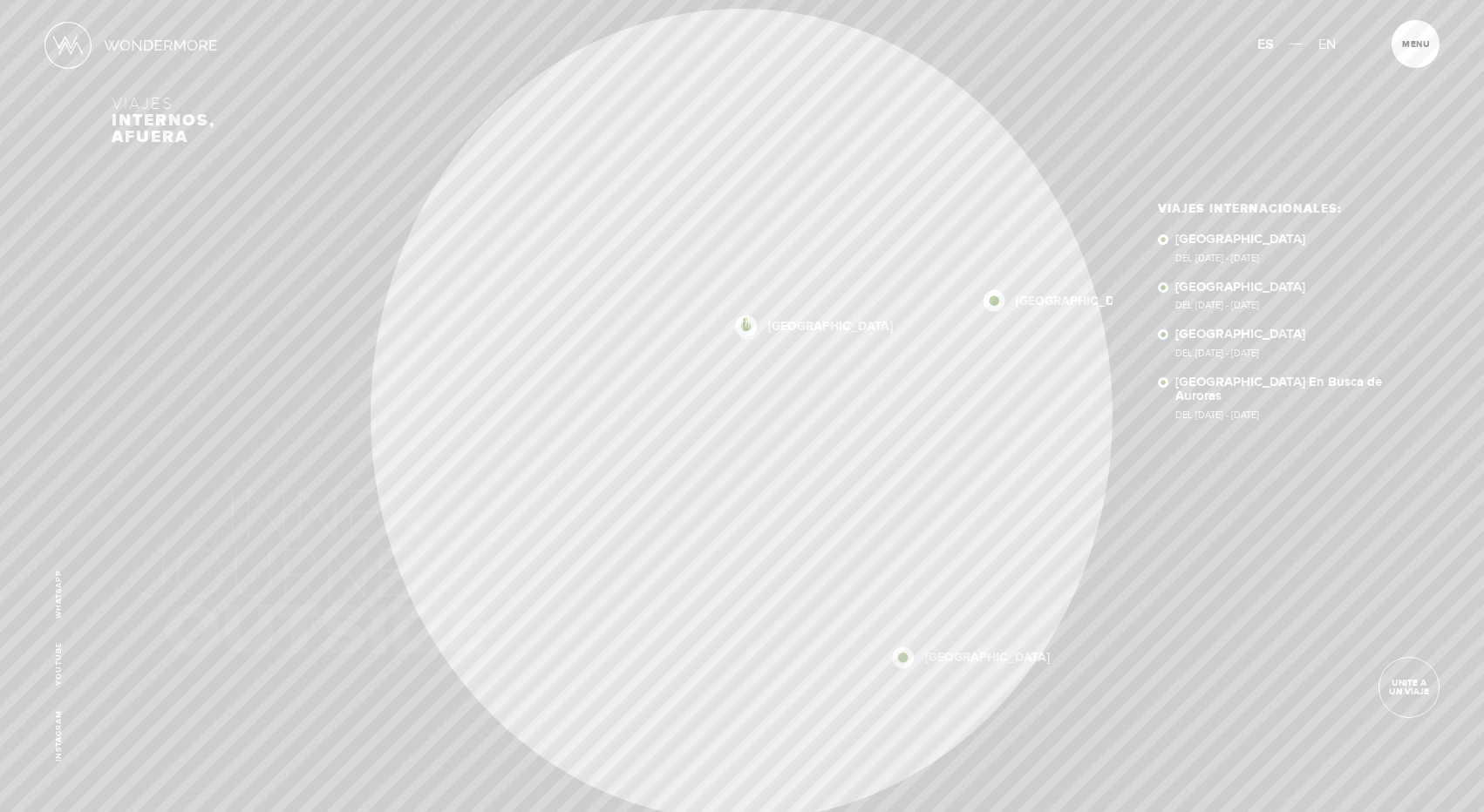  What do you see at coordinates (59, 664) in the screenshot?
I see `a: Youtube` at bounding box center [59, 664].